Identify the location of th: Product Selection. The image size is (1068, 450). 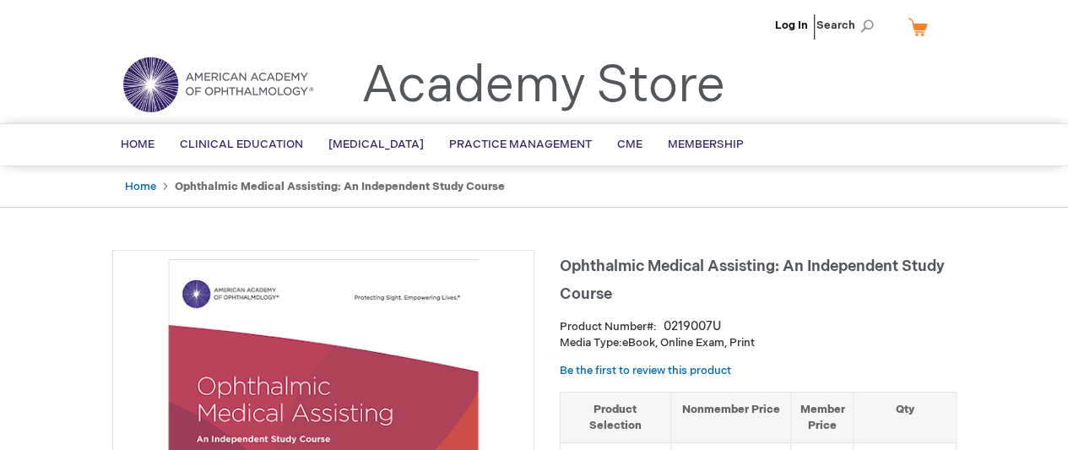
(616, 417).